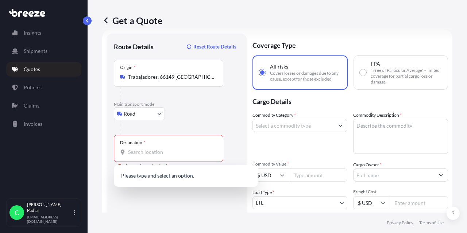 The width and height of the screenshot is (467, 233). Describe the element at coordinates (130, 114) in the screenshot. I see `span: Road` at that location.